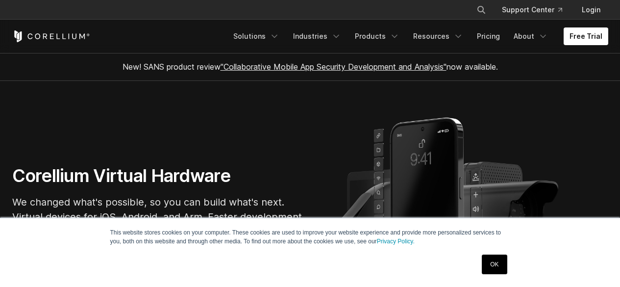 This screenshot has width=620, height=287. What do you see at coordinates (585, 36) in the screenshot?
I see `a: Free Trial` at bounding box center [585, 36].